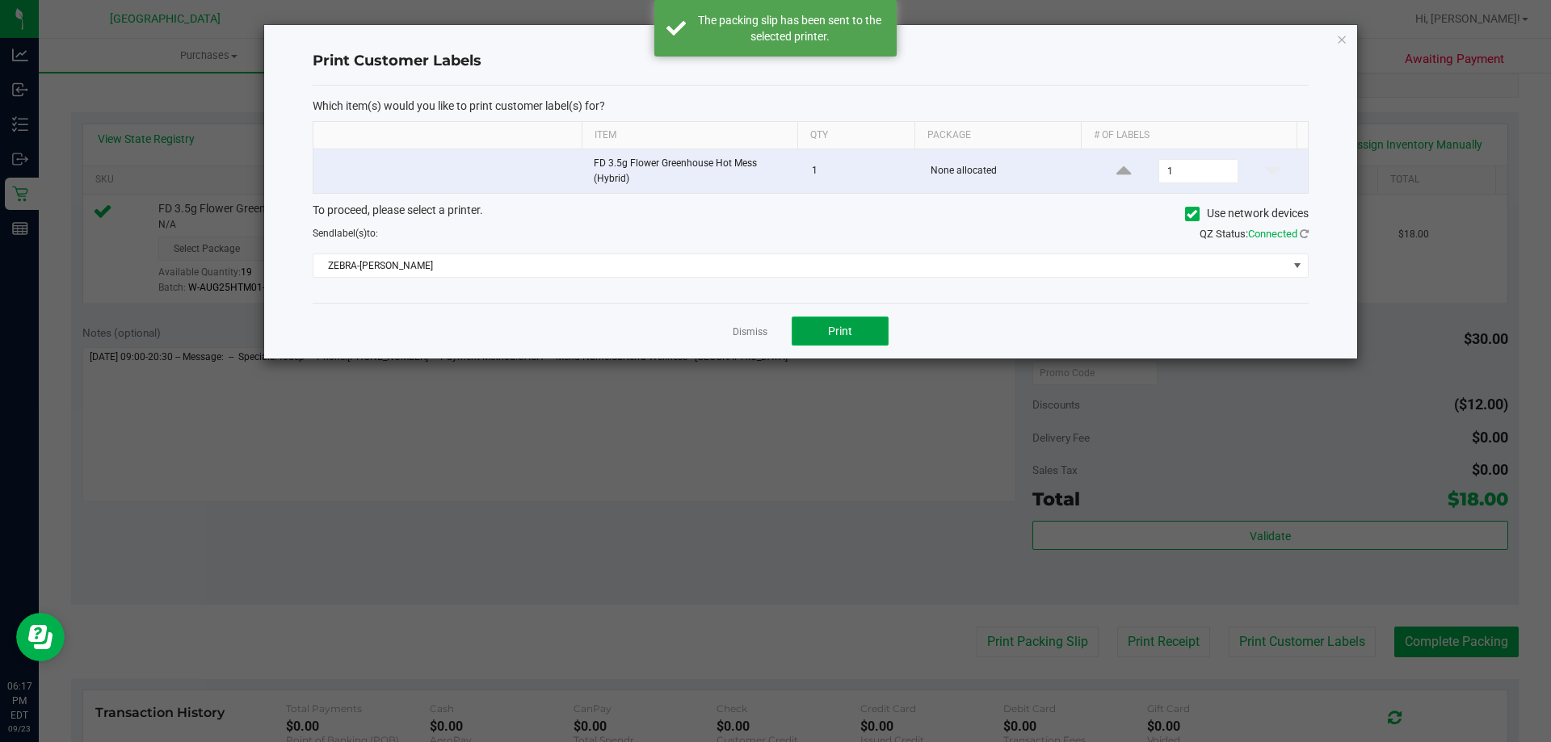 The height and width of the screenshot is (742, 1551). What do you see at coordinates (855, 136) in the screenshot?
I see `th: Qty` at bounding box center [855, 136].